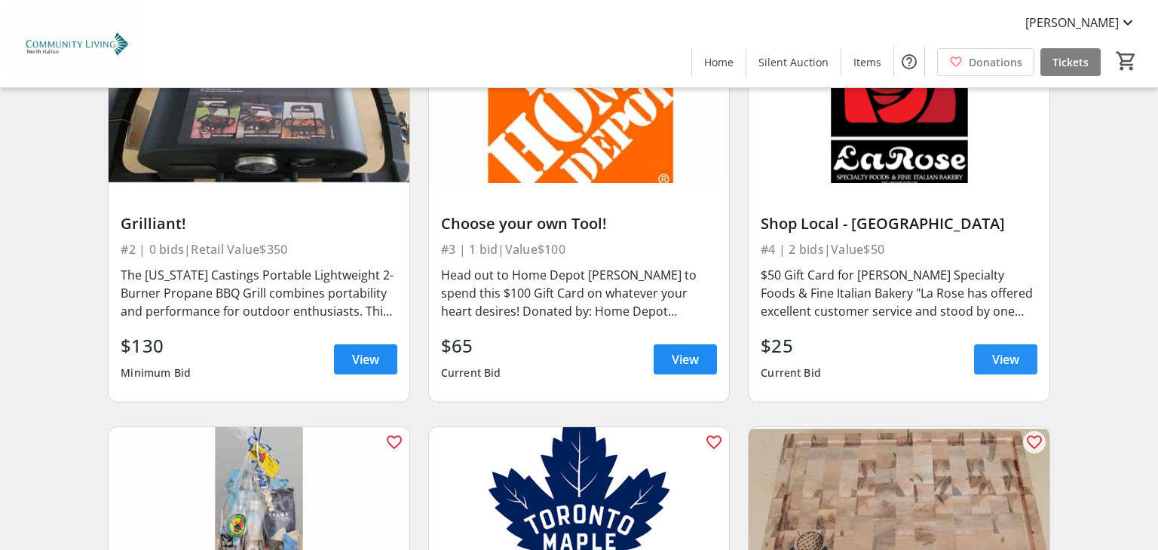 The width and height of the screenshot is (1158, 550). Describe the element at coordinates (76, 44) in the screenshot. I see `img: Community Living North Halton's Logo` at that location.